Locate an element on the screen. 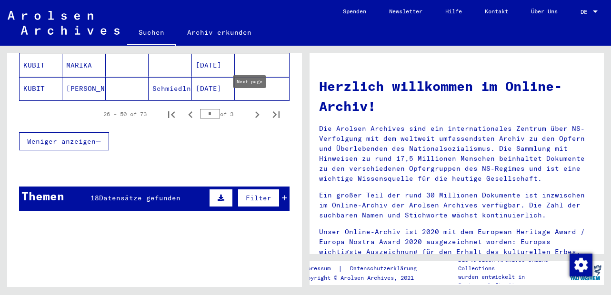  p: Die Arolsen Archives sind ein internationales Zentrum über NS-Verfolgung mit dem weltweit umfasse... is located at coordinates (456, 154).